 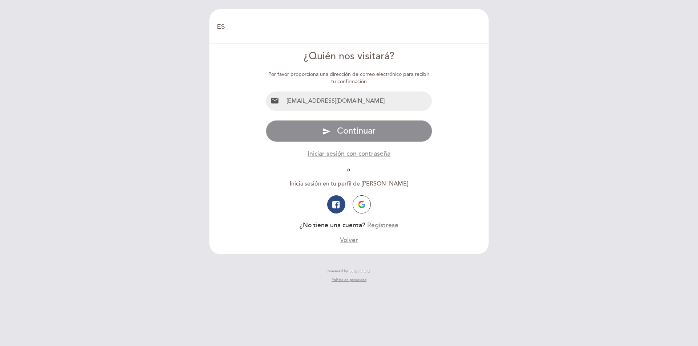 What do you see at coordinates (383, 225) in the screenshot?
I see `button: Regístrese` at bounding box center [383, 225].